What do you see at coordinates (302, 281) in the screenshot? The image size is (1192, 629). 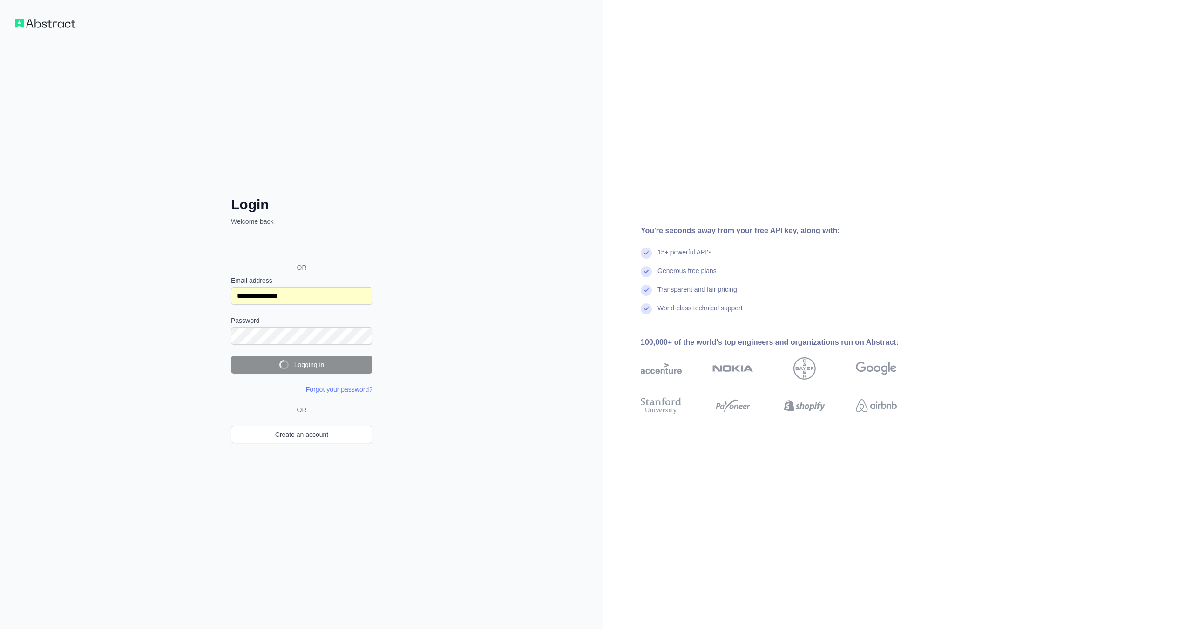 I see `label: Email address` at bounding box center [302, 281].